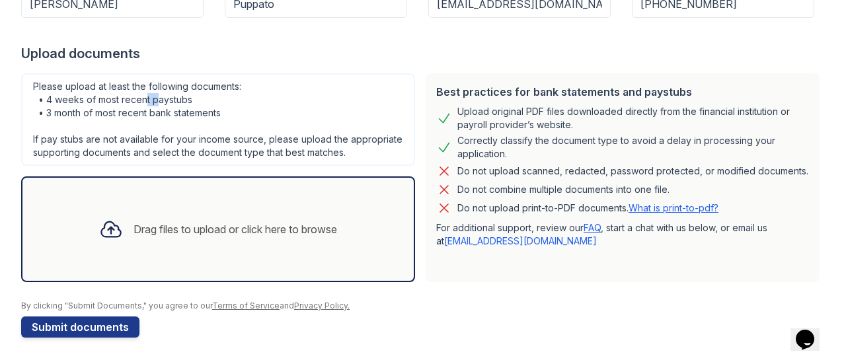 The height and width of the screenshot is (364, 846). Describe the element at coordinates (622, 92) in the screenshot. I see `div: Best practices for bank statements and paystubs` at that location.